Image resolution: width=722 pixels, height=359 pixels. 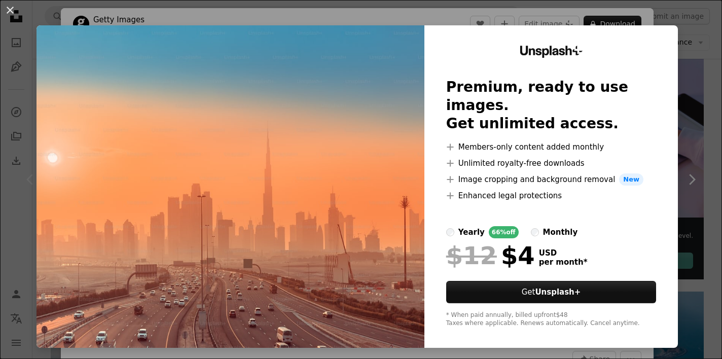 What do you see at coordinates (564, 262) in the screenshot?
I see `span: per month *` at bounding box center [564, 262].